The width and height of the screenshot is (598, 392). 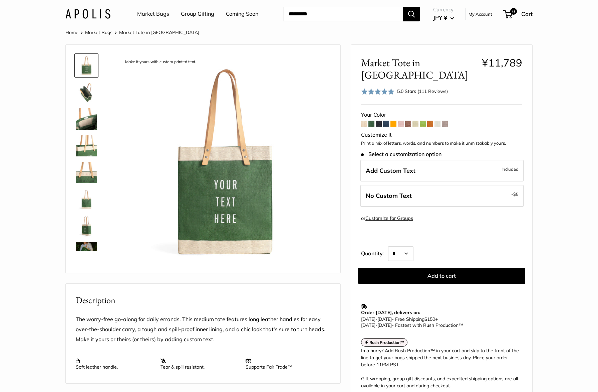 I want to click on label: Leave Blank, so click(x=442, y=196).